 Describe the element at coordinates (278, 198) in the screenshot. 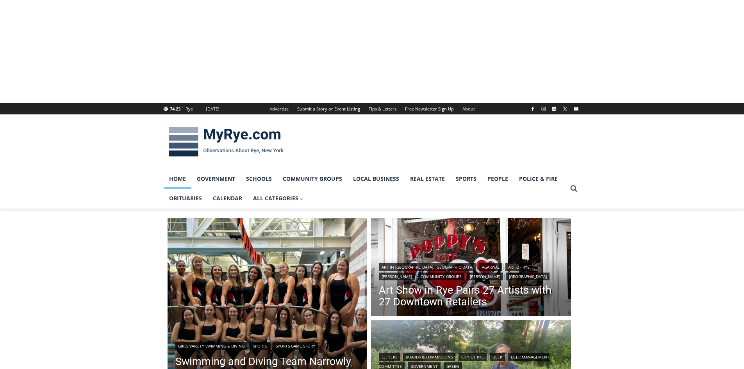

I see `span: All Categories` at that location.